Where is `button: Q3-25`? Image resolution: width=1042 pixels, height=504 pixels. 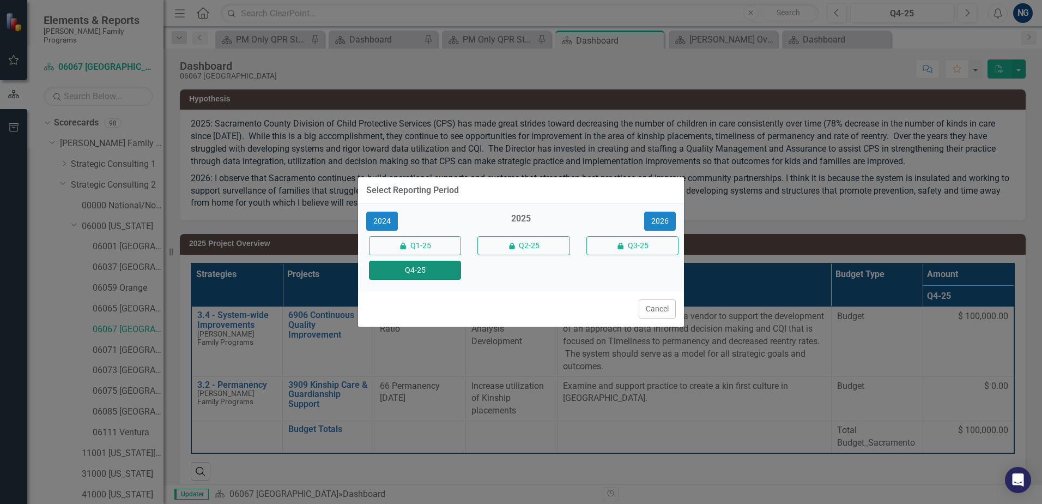
button: Q3-25 is located at coordinates (632, 245).